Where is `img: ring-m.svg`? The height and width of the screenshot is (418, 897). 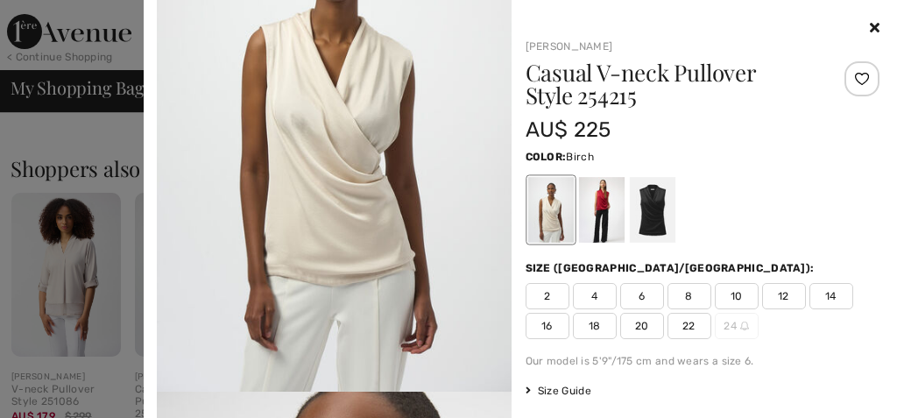 img: ring-m.svg is located at coordinates (745, 326).